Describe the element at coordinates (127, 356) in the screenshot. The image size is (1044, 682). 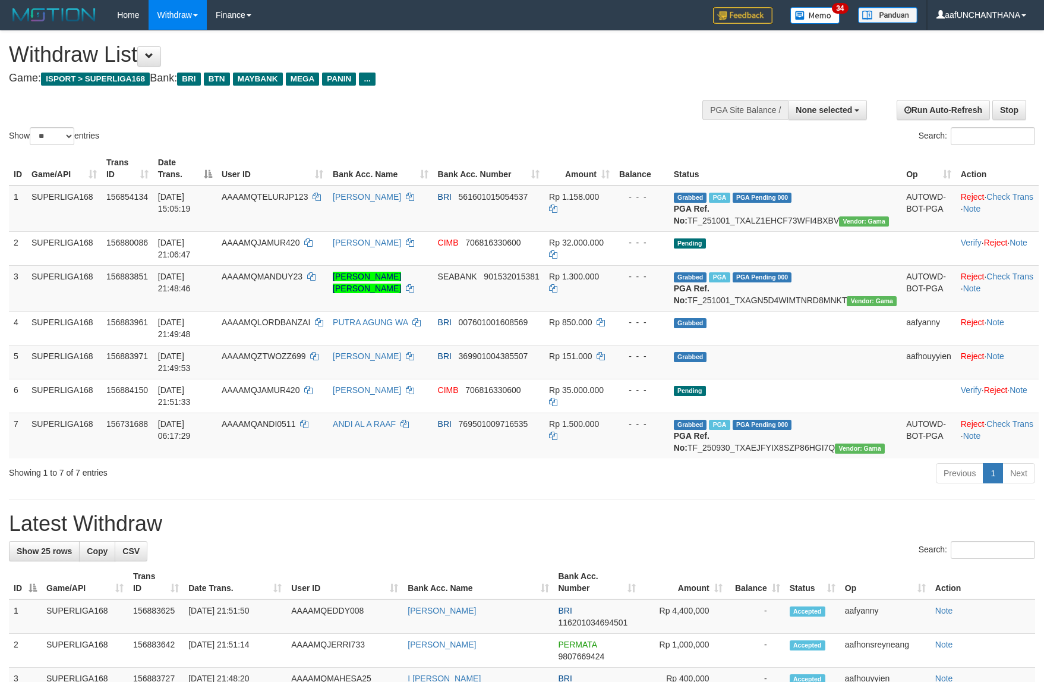
I see `span: 156883971` at that location.